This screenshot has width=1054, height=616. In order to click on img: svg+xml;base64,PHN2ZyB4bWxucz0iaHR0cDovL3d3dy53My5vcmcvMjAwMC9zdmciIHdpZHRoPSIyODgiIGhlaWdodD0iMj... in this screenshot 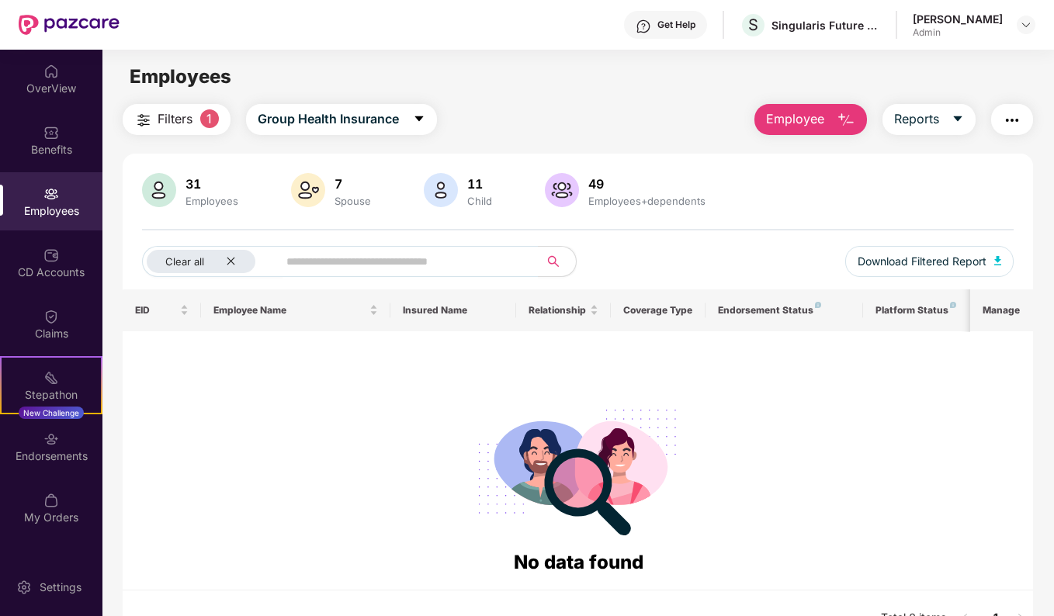, I will do `click(579, 469)`.